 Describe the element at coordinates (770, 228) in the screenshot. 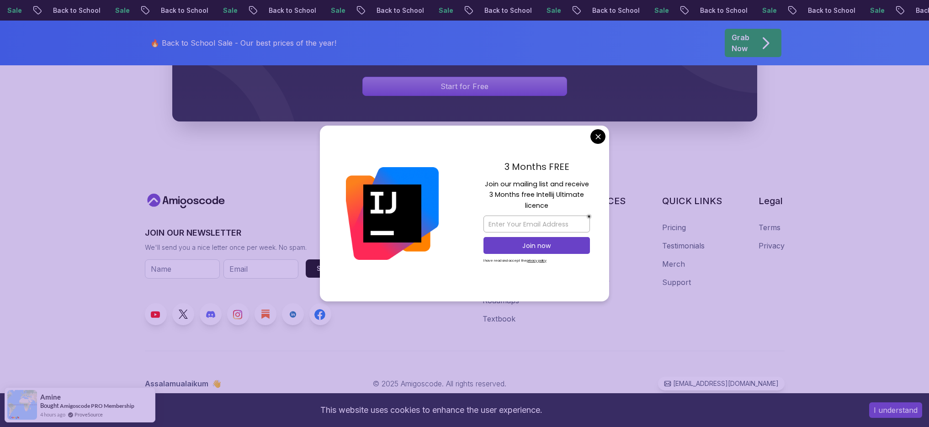

I see `a: Terms` at that location.